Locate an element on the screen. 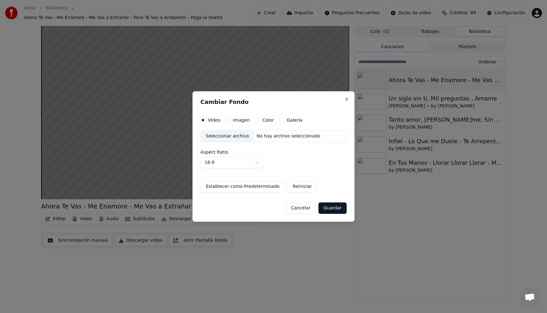 The width and height of the screenshot is (547, 313). label: Video is located at coordinates (214, 120).